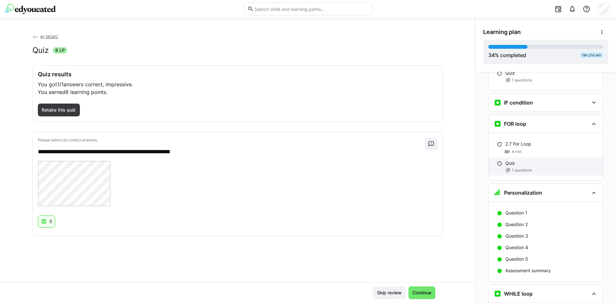 This screenshot has height=303, width=616. What do you see at coordinates (518, 294) in the screenshot?
I see `h3: WHILE loop` at bounding box center [518, 294].